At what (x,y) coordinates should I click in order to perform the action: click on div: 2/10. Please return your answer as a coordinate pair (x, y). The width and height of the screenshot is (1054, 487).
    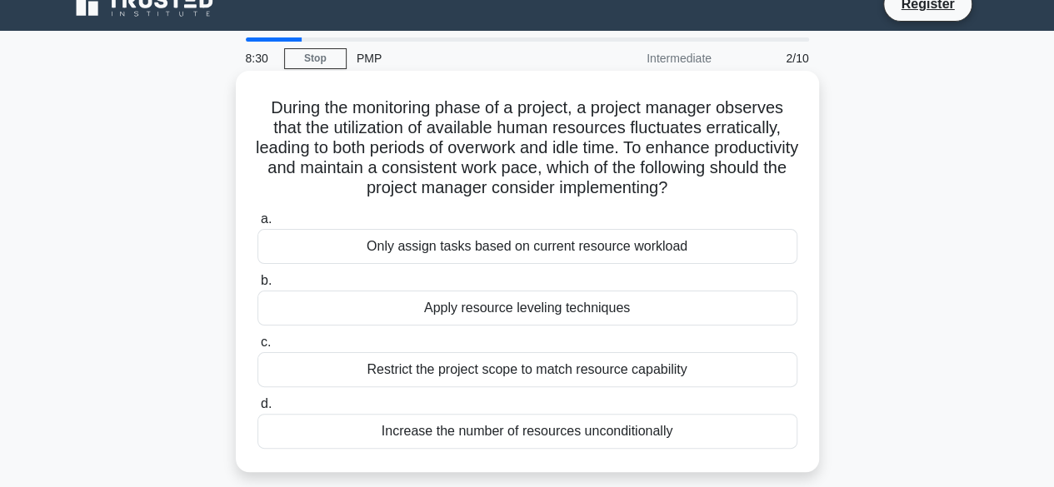
    Looking at the image, I should click on (770, 58).